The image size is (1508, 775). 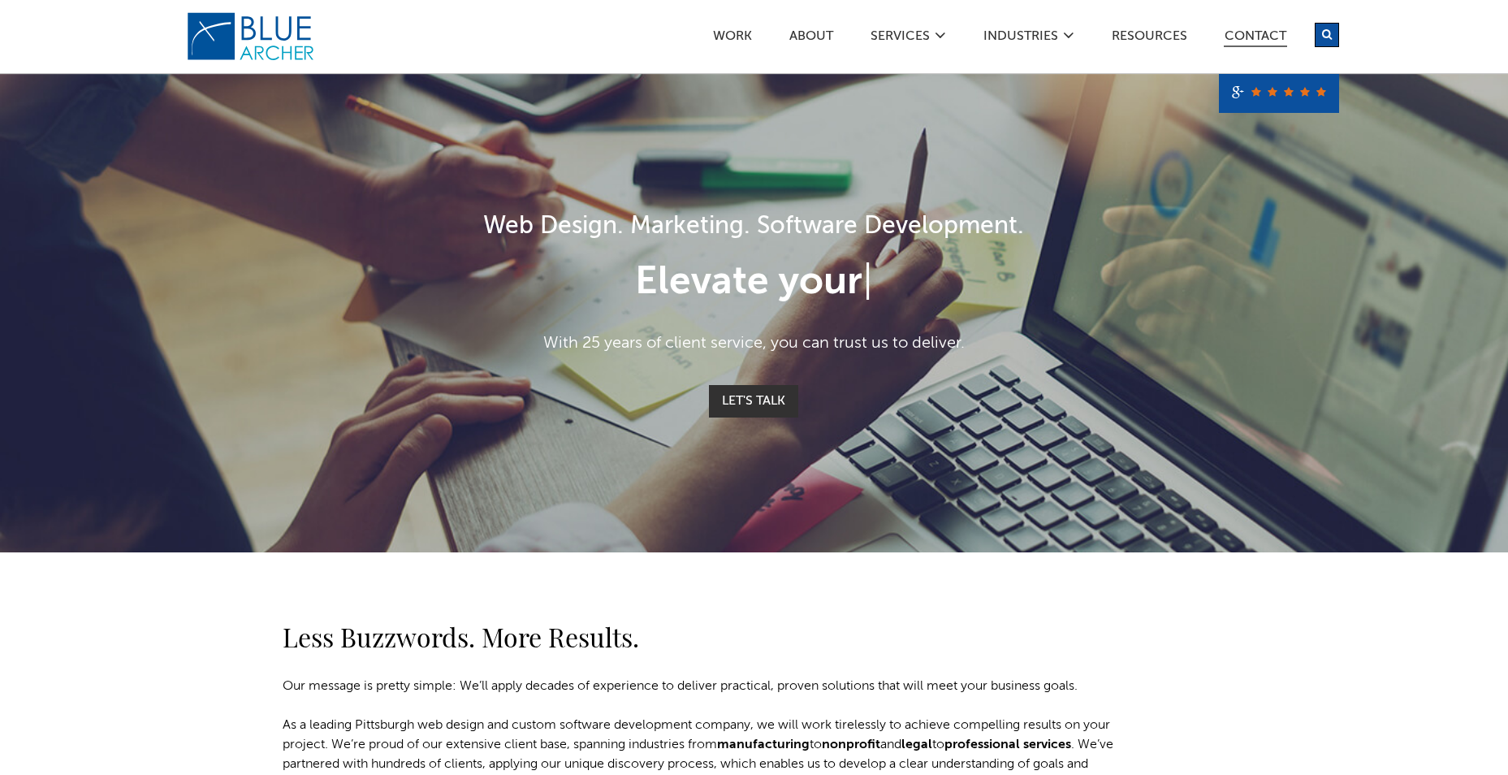 I want to click on h1: Web Design. Marketing. Software Development., so click(x=755, y=227).